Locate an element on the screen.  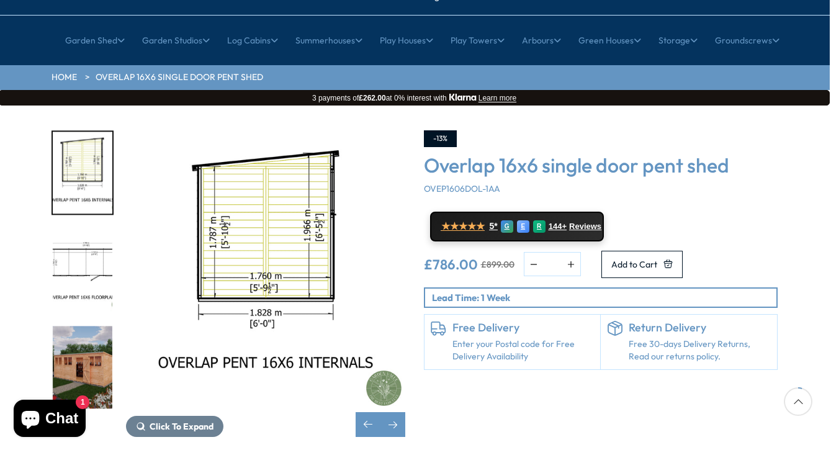
a: Play Towers is located at coordinates (477, 40).